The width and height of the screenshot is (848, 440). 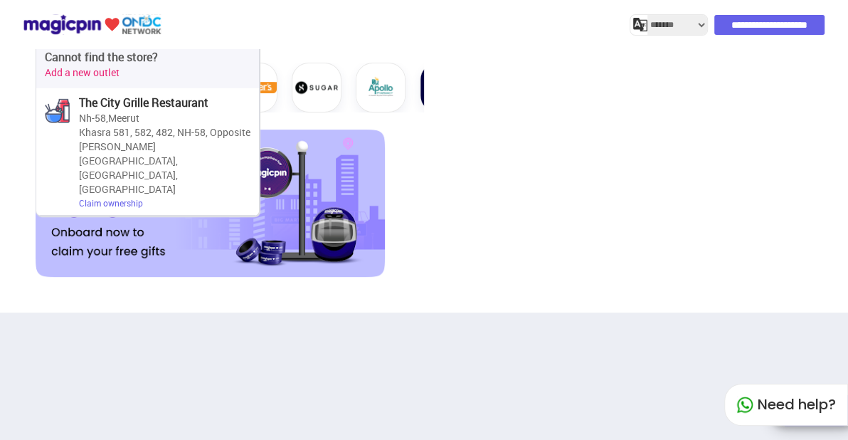 I want to click on div: The City Grille Restaurant, so click(x=166, y=102).